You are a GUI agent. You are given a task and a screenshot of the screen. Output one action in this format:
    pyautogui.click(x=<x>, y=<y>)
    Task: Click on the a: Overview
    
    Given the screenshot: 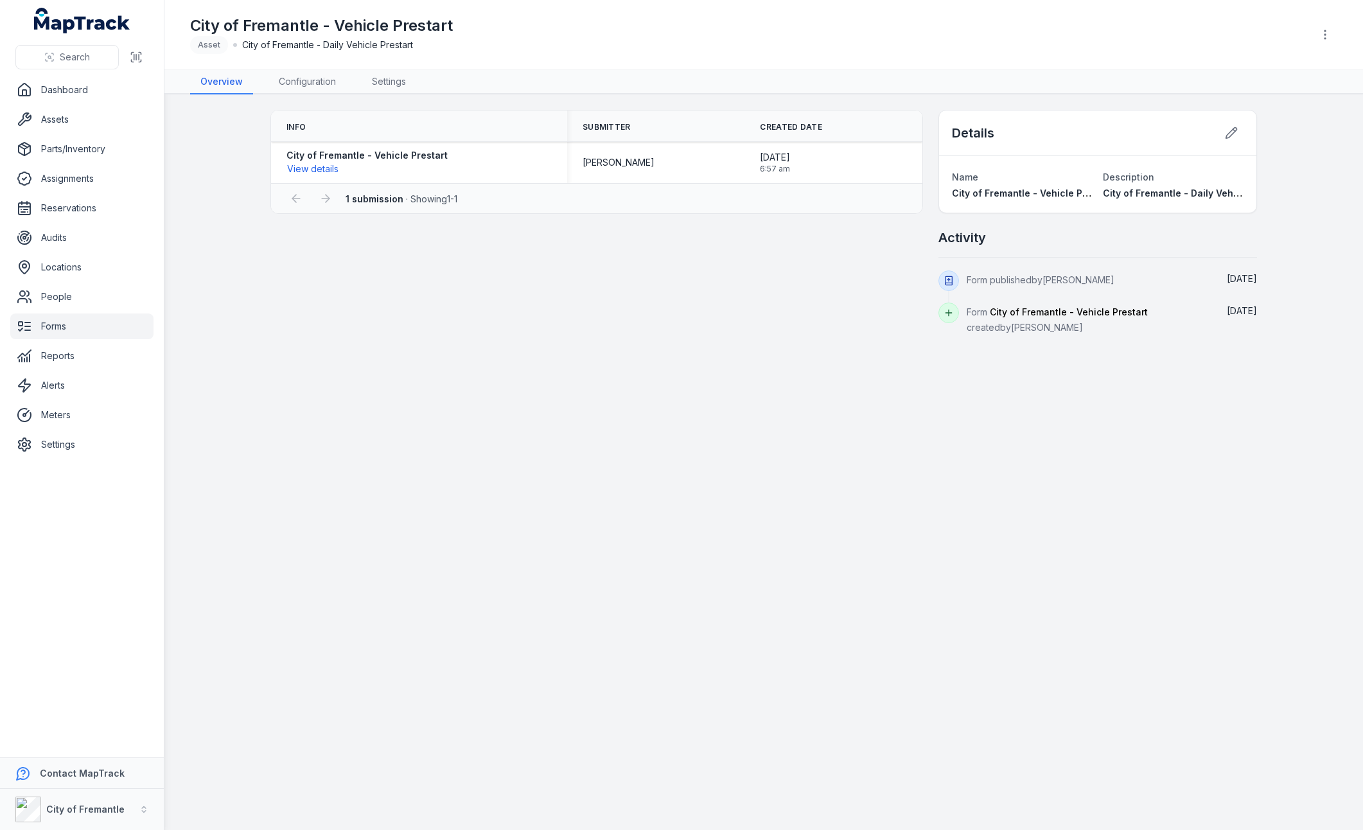 What is the action you would take?
    pyautogui.click(x=222, y=82)
    